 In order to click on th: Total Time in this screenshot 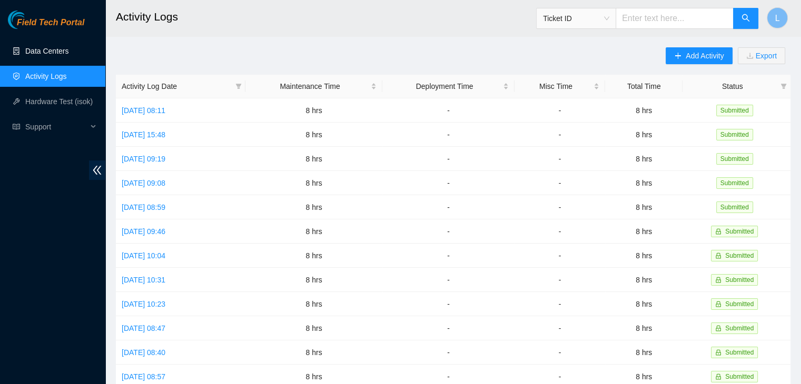, I will do `click(644, 86)`.